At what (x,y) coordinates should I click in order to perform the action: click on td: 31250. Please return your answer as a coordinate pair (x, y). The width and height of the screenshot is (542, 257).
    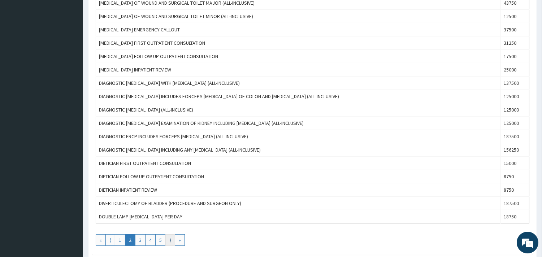
    Looking at the image, I should click on (515, 43).